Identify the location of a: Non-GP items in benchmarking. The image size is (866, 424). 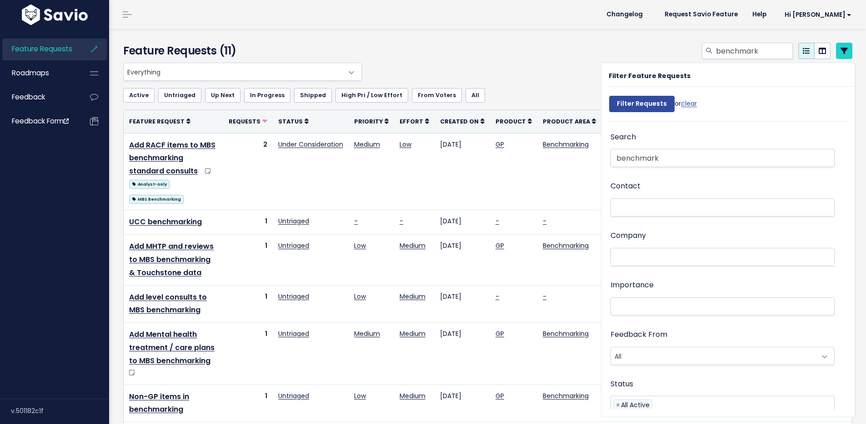
(159, 404).